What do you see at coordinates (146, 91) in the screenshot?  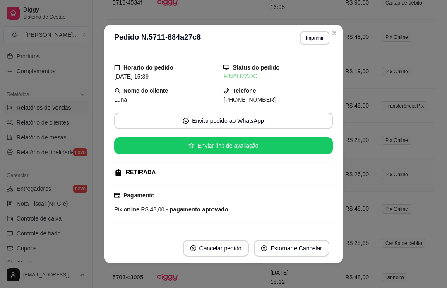 I see `strong: Nome do cliente` at bounding box center [146, 91].